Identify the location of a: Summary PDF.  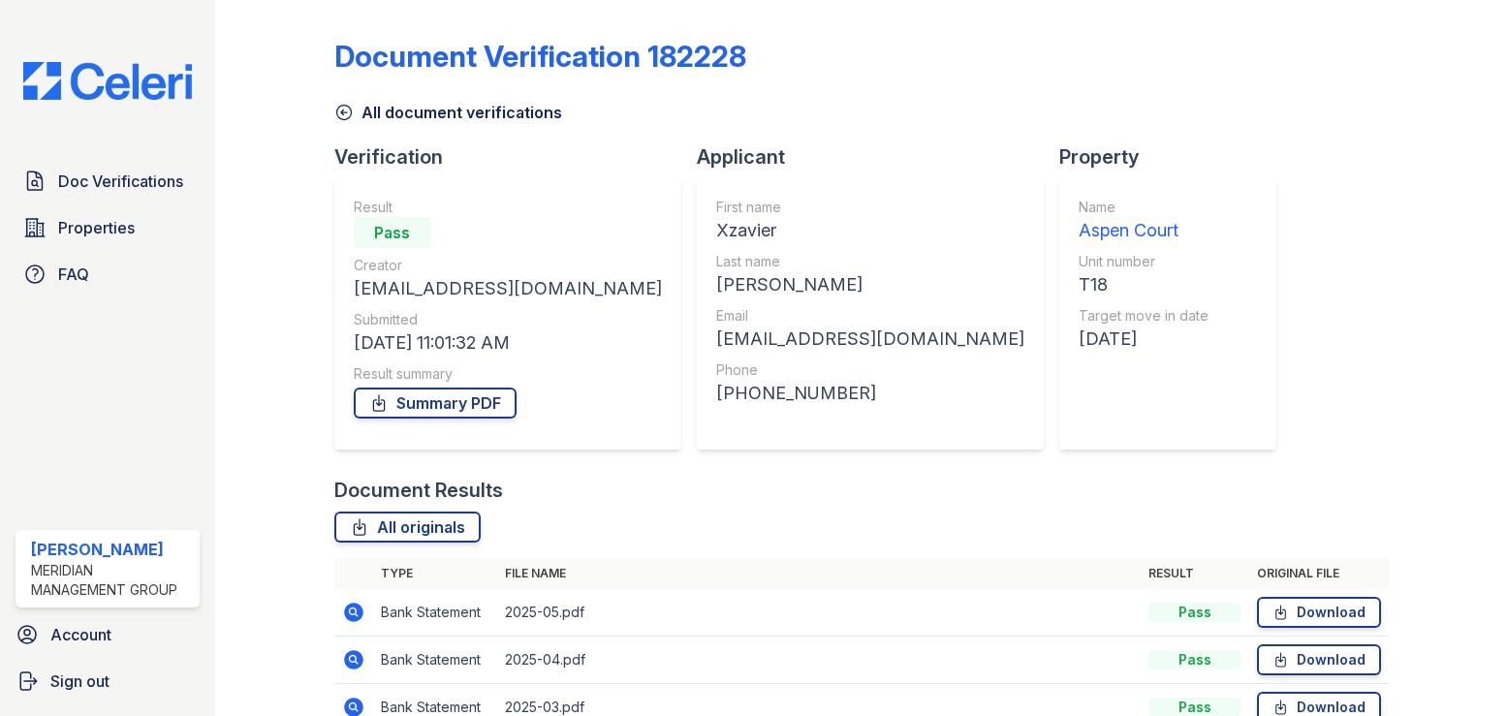
(435, 403).